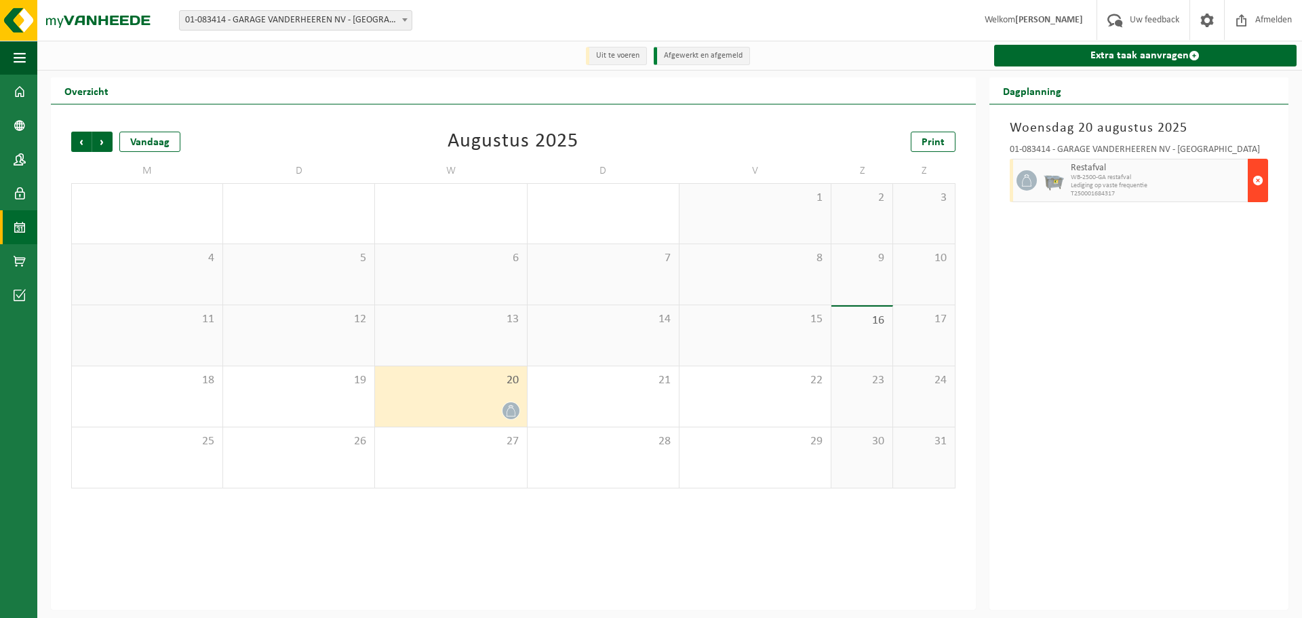 This screenshot has height=618, width=1302. What do you see at coordinates (150, 142) in the screenshot?
I see `div: Vandaag` at bounding box center [150, 142].